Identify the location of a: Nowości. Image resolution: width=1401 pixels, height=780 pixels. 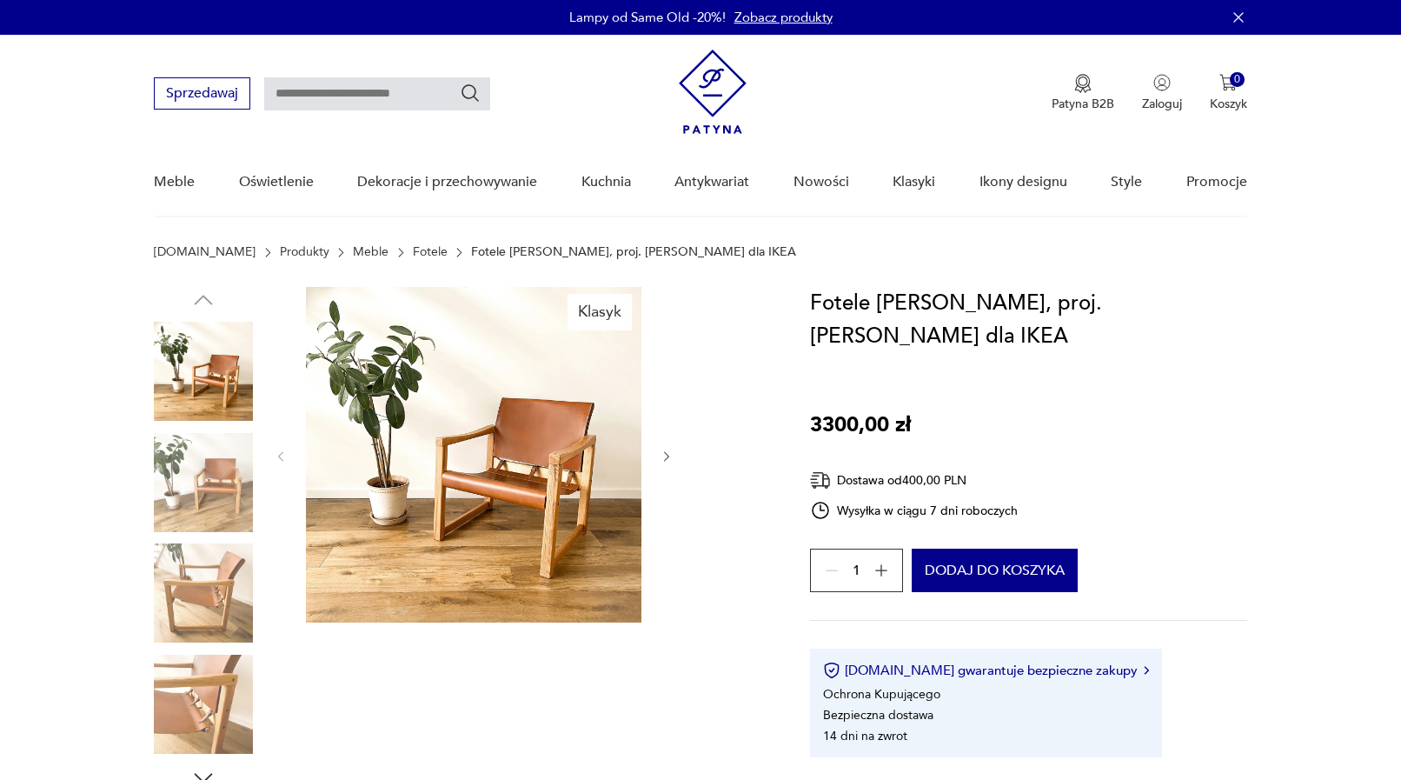
(821, 182).